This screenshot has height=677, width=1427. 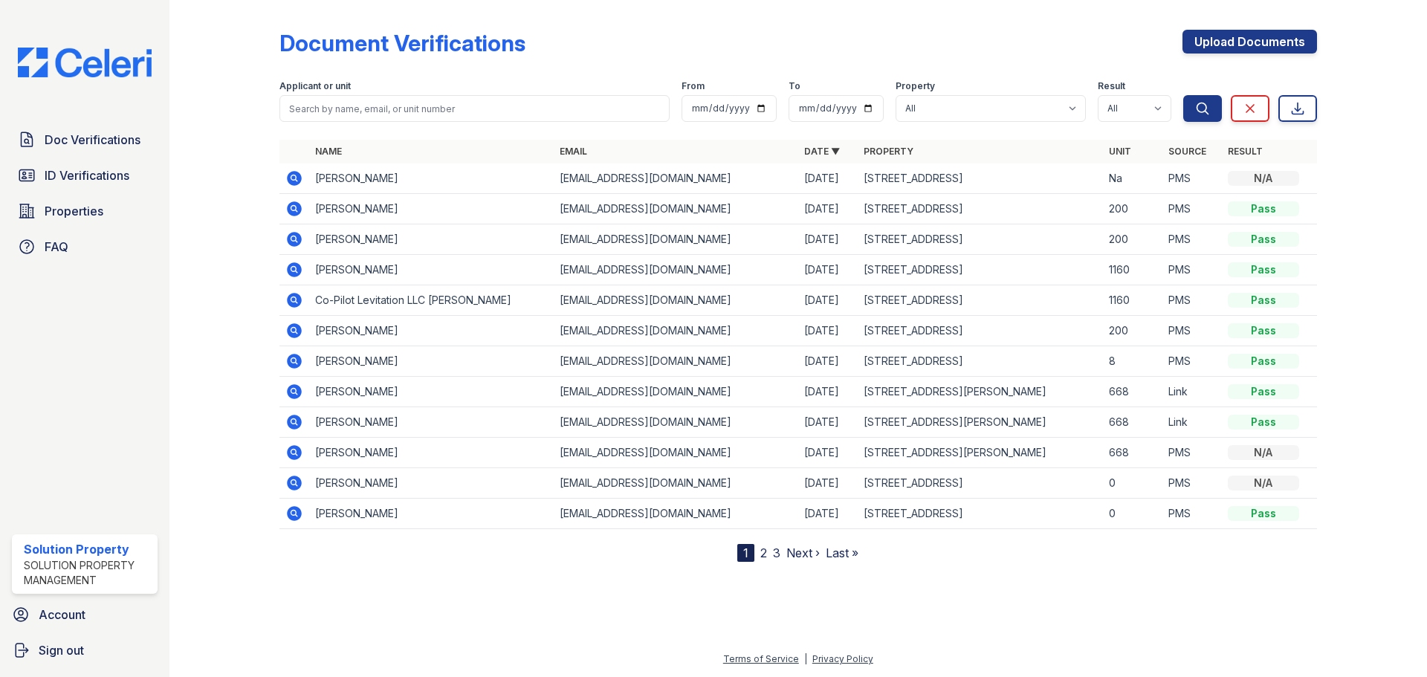 What do you see at coordinates (761, 658) in the screenshot?
I see `a: Terms of Service` at bounding box center [761, 658].